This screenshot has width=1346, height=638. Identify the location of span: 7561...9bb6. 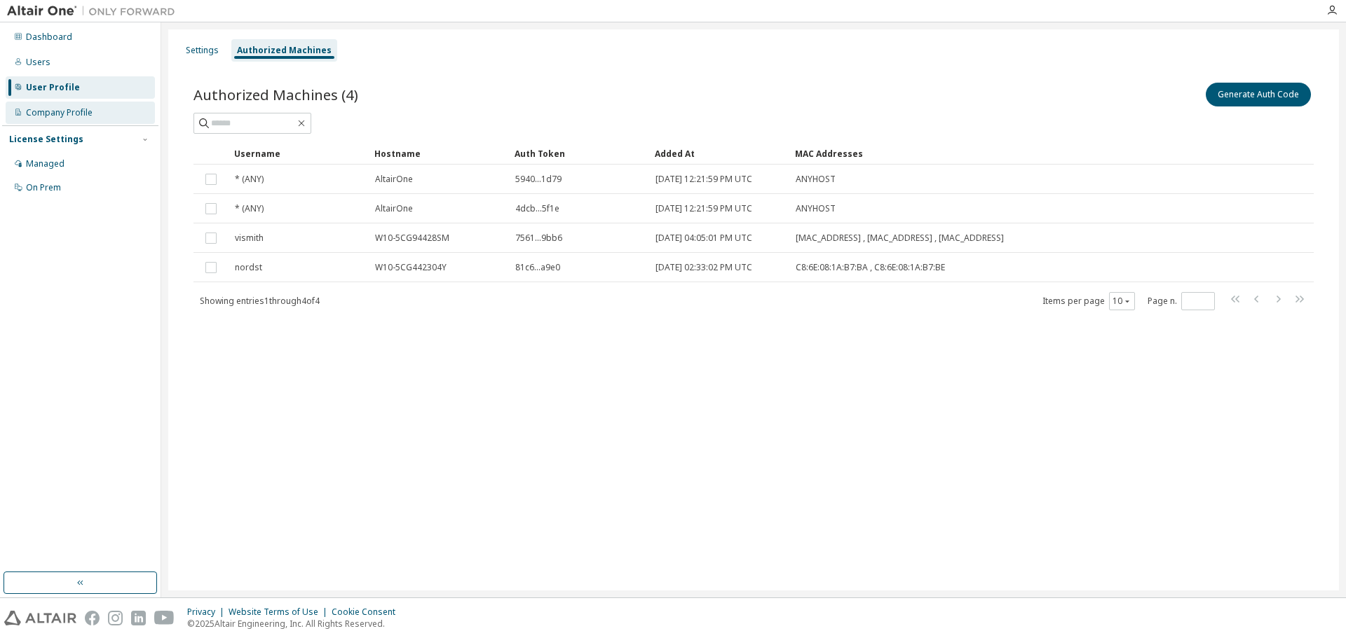
(538, 238).